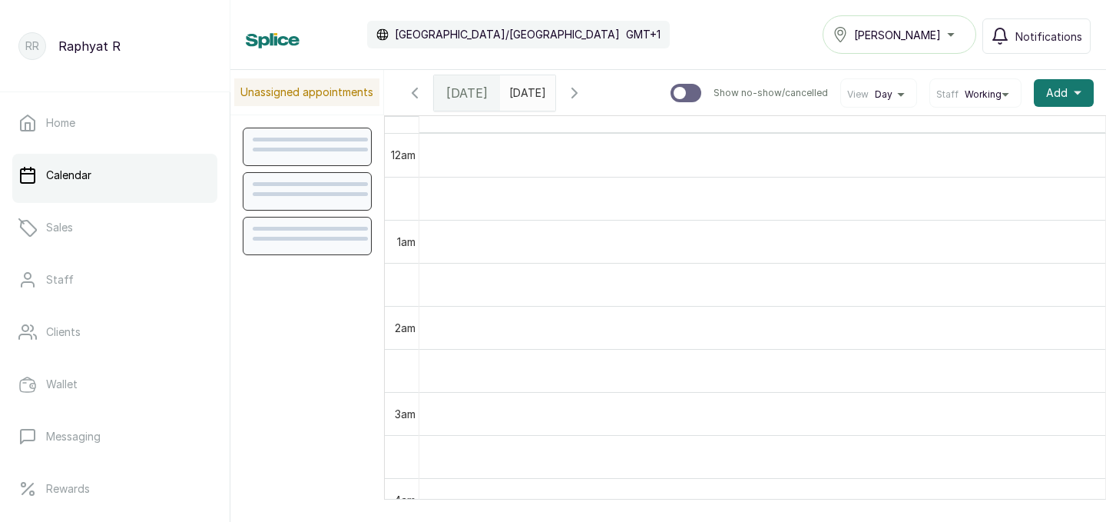  I want to click on span: Working, so click(983, 95).